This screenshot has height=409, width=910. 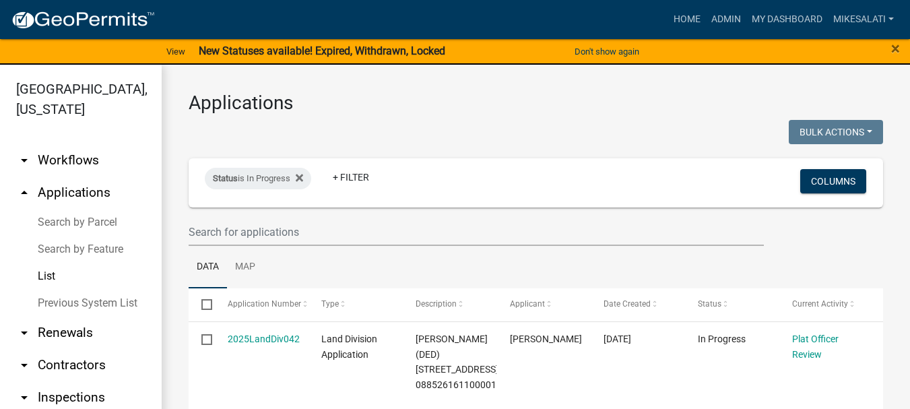 I want to click on span: Current Activity, so click(x=820, y=304).